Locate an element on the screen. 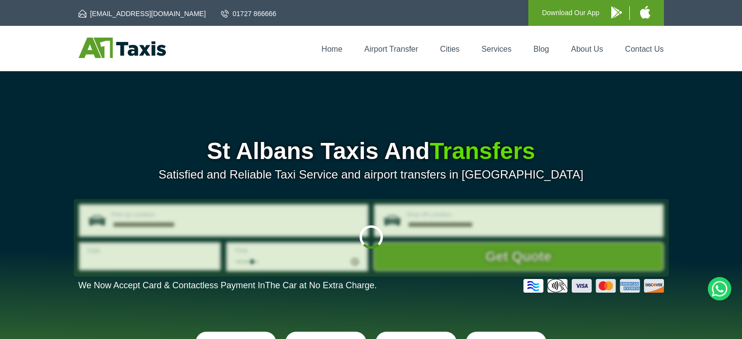 This screenshot has width=742, height=339. span: Transfers is located at coordinates (483, 151).